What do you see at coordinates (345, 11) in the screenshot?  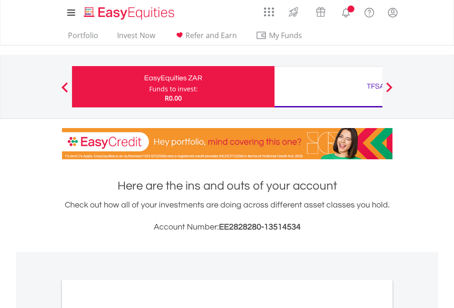 I see `a: Notifications` at bounding box center [345, 11].